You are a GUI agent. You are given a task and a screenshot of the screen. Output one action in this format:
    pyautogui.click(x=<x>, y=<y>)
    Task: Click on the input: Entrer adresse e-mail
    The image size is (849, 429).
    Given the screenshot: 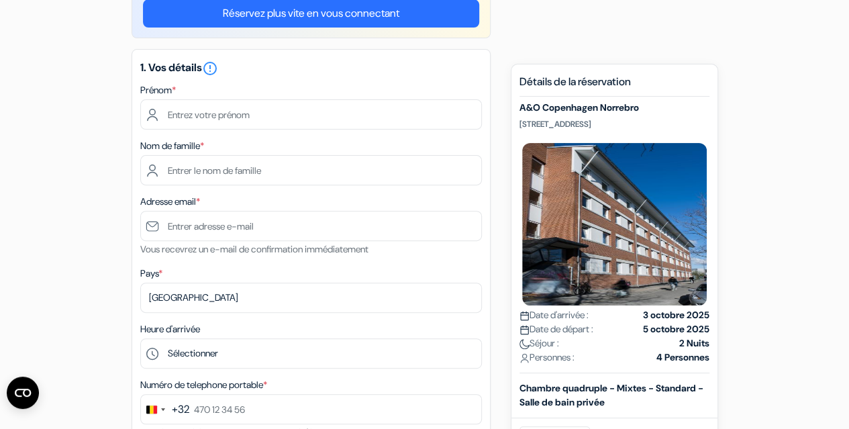 What is the action you would take?
    pyautogui.click(x=311, y=226)
    